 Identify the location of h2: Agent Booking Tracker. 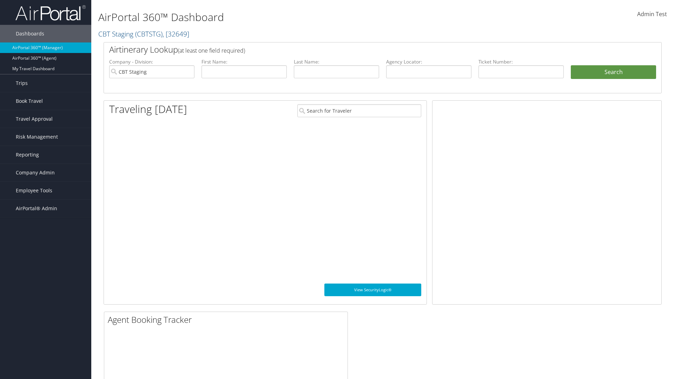
(228, 320).